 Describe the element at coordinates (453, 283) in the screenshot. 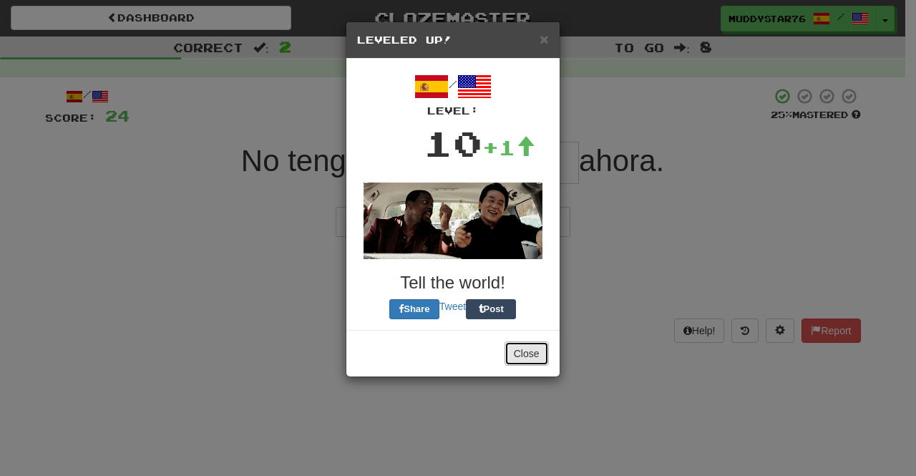

I see `h3: Tell the world!` at that location.